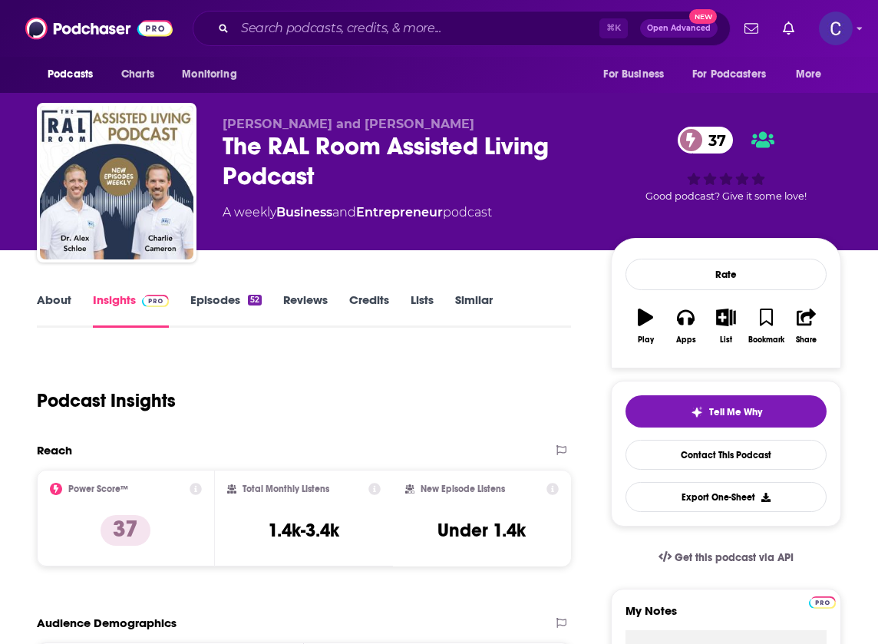  Describe the element at coordinates (633, 74) in the screenshot. I see `span: For Business` at that location.